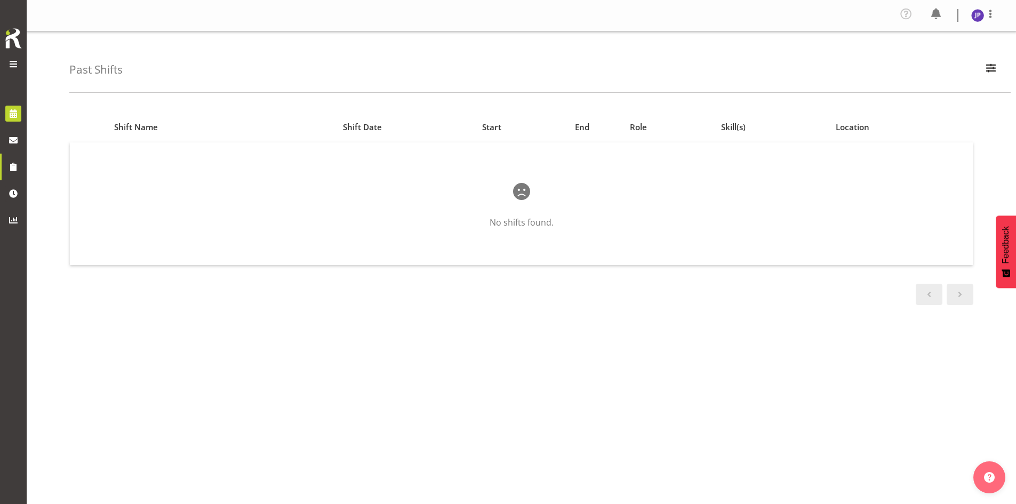  Describe the element at coordinates (362, 127) in the screenshot. I see `div: Shift Date` at that location.